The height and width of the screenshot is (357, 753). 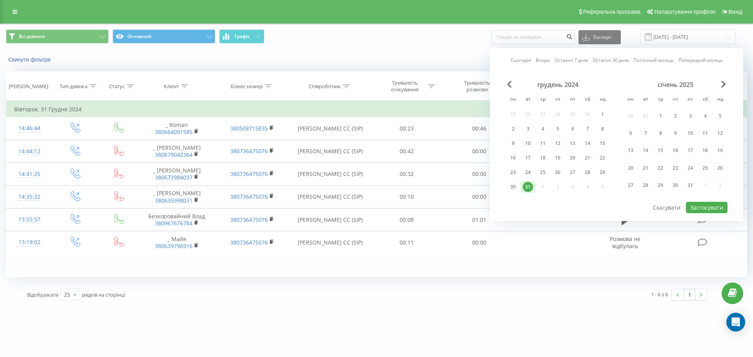 I want to click on div: пн 6 січ 2025 р., so click(x=631, y=133).